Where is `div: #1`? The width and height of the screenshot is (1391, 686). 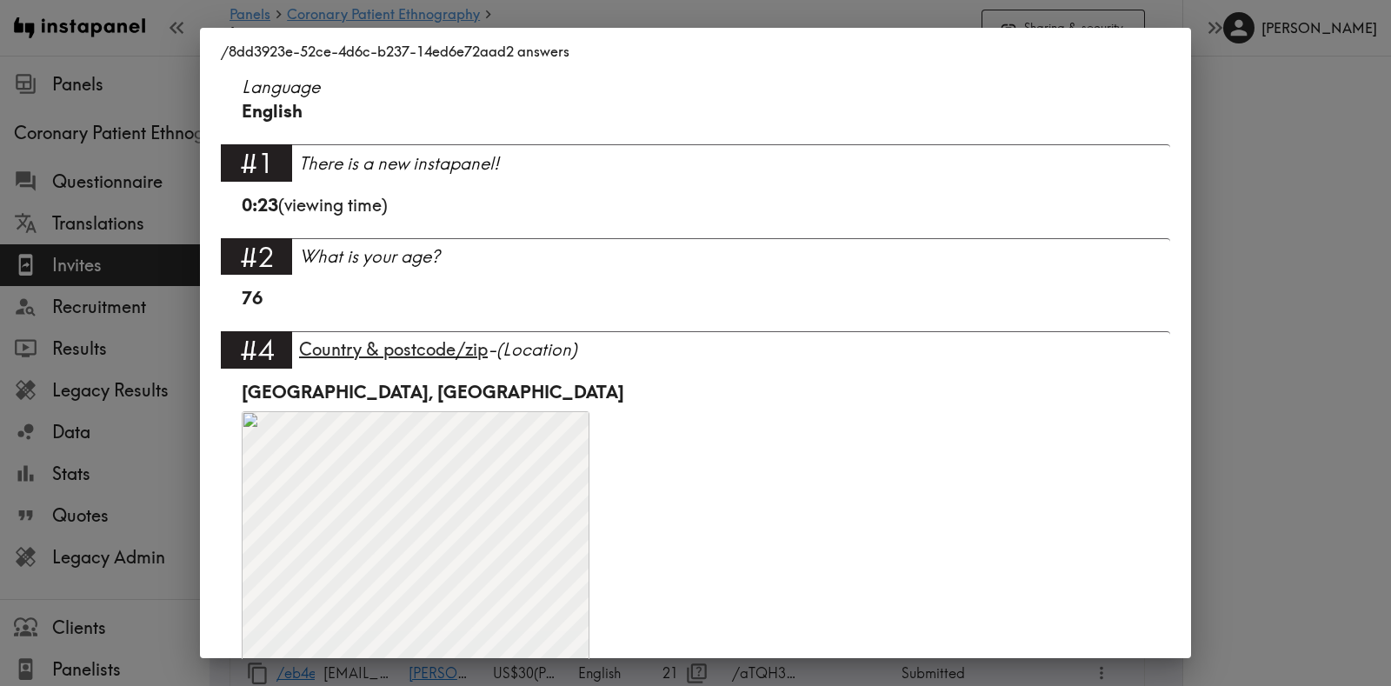 div: #1 is located at coordinates (256, 163).